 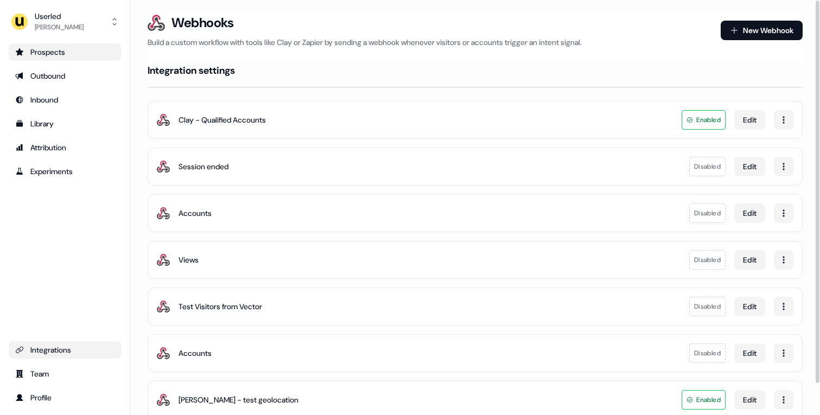 I want to click on h3: Webhooks, so click(x=203, y=23).